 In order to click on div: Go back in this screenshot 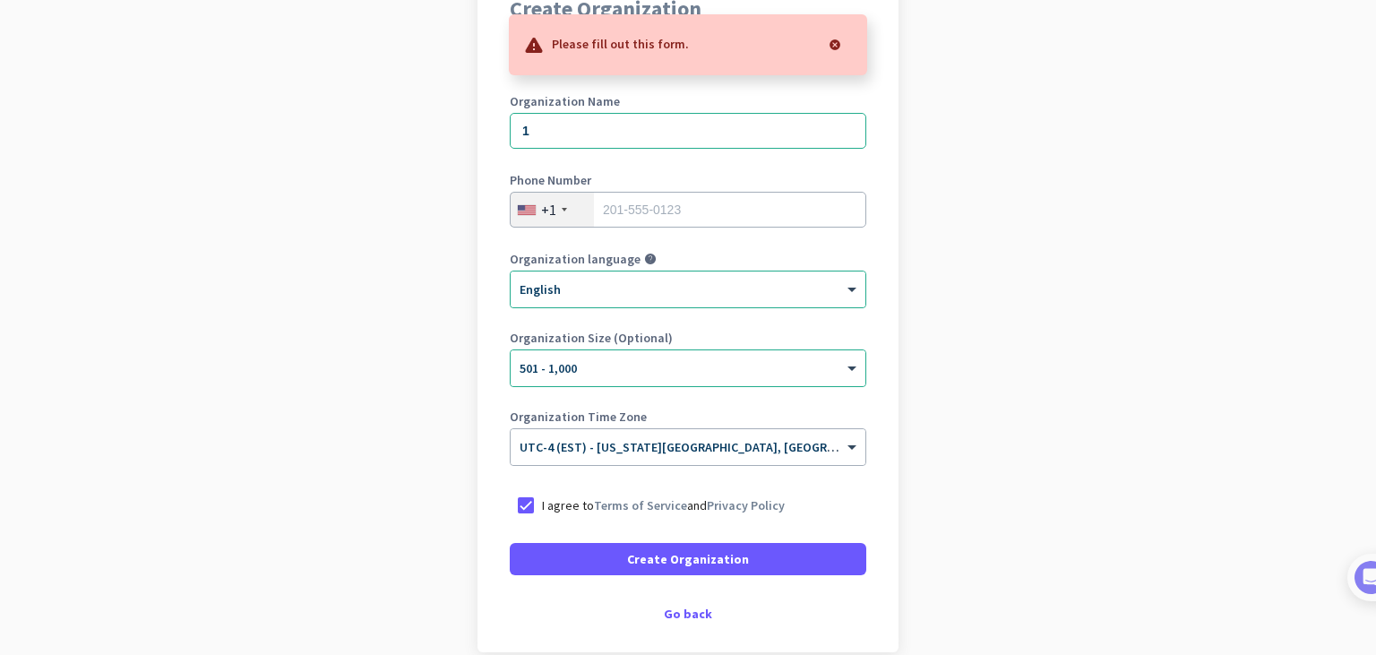, I will do `click(688, 614)`.